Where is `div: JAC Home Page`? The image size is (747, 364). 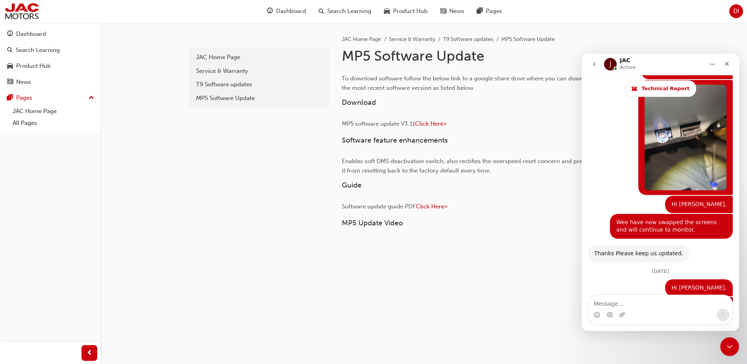 div: JAC Home Page is located at coordinates (259, 57).